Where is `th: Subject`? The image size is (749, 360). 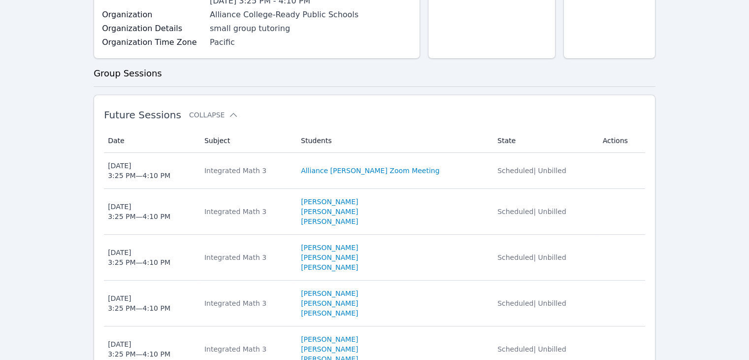 th: Subject is located at coordinates (247, 140).